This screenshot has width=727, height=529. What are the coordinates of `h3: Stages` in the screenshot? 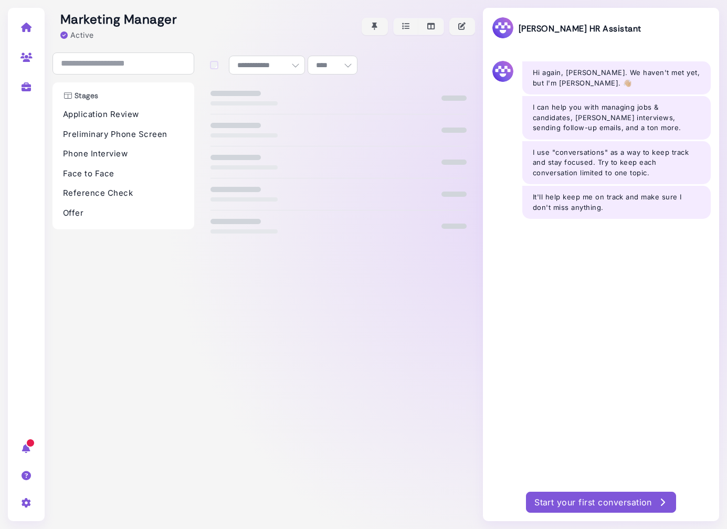 It's located at (81, 95).